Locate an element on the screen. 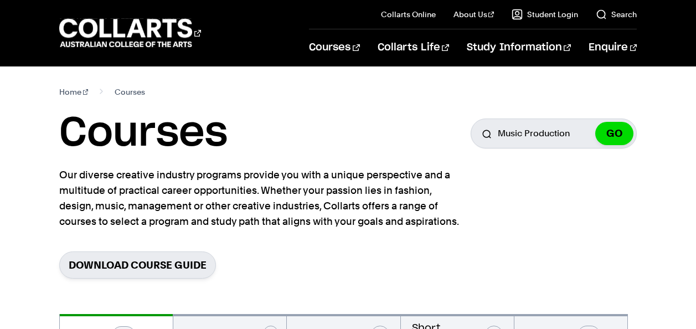 Image resolution: width=696 pixels, height=329 pixels. a: Home is located at coordinates (74, 92).